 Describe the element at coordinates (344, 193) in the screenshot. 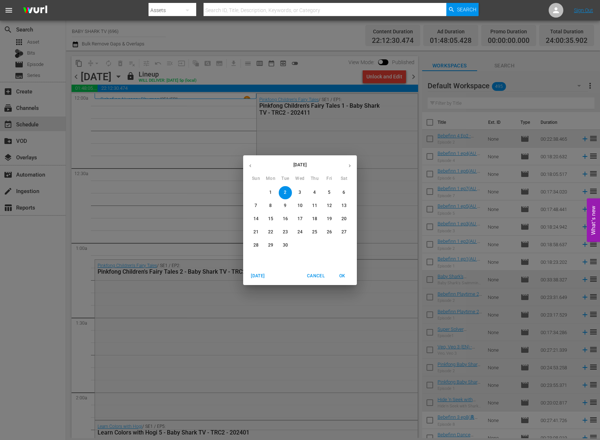

I see `button: 6` at that location.